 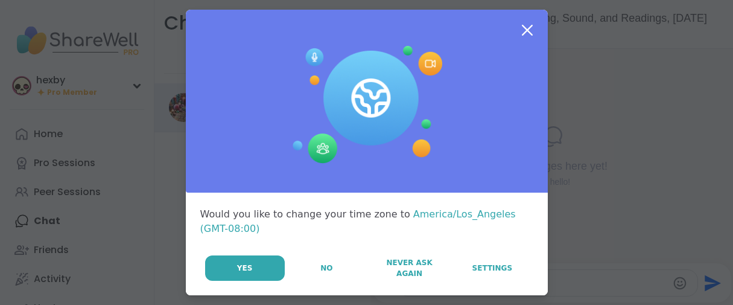 I want to click on a: Settings, so click(x=492, y=268).